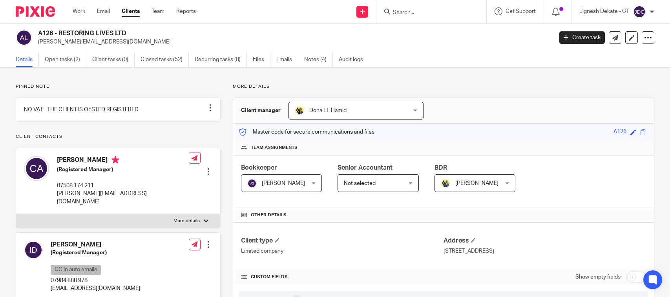 The height and width of the screenshot is (297, 670). Describe the element at coordinates (261, 60) in the screenshot. I see `a: Files` at that location.